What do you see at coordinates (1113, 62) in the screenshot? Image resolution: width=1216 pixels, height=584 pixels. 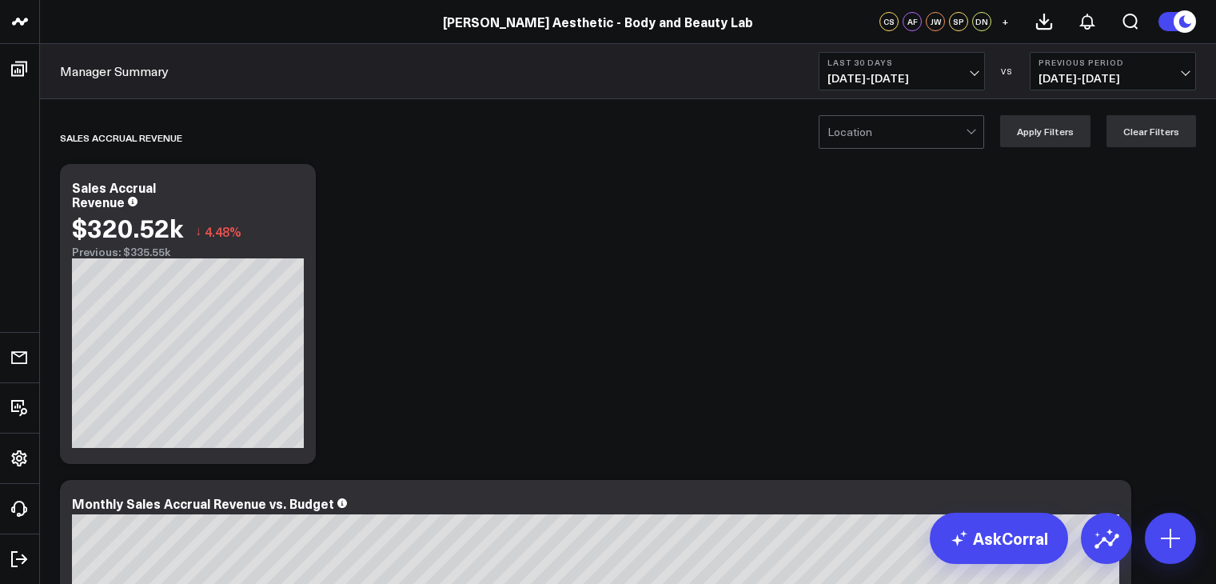 I see `b: Previous Period` at bounding box center [1113, 62].